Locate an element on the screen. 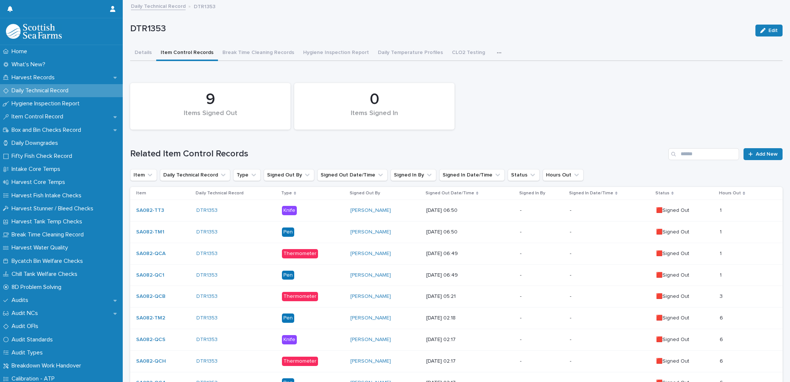  a: SA082-QC1 is located at coordinates (150, 275).